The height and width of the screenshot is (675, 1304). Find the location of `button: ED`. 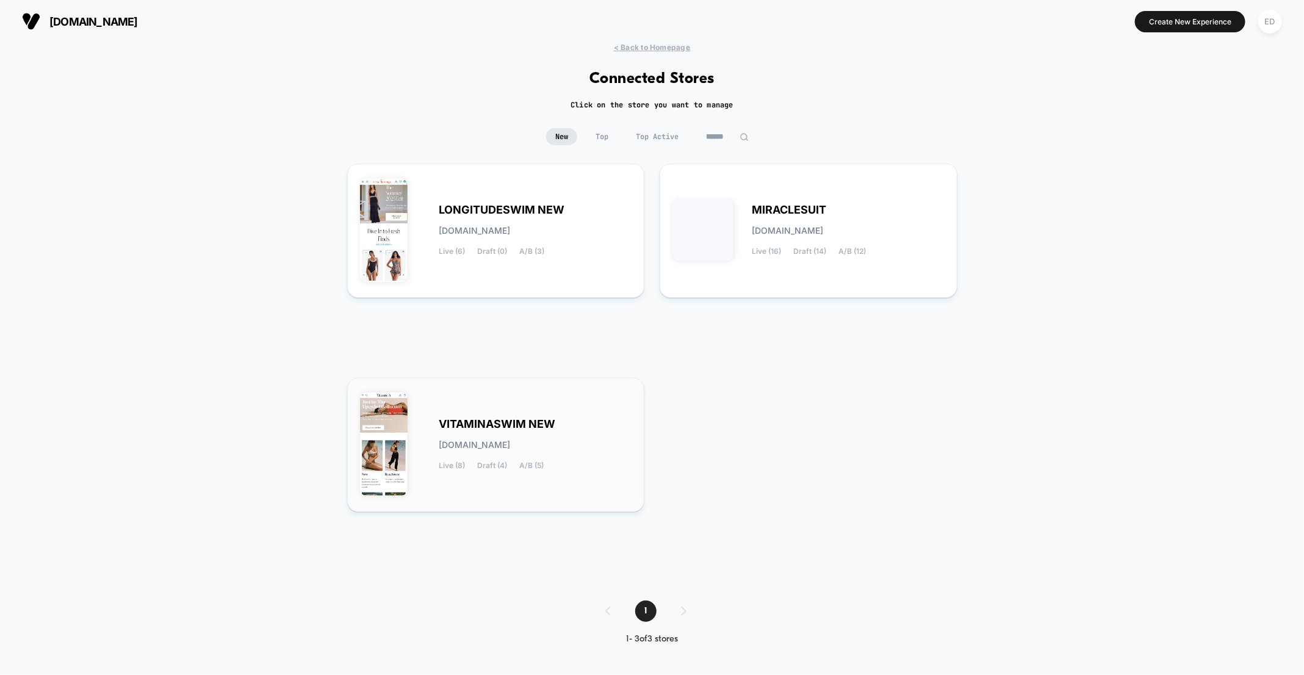

button: ED is located at coordinates (1270, 21).